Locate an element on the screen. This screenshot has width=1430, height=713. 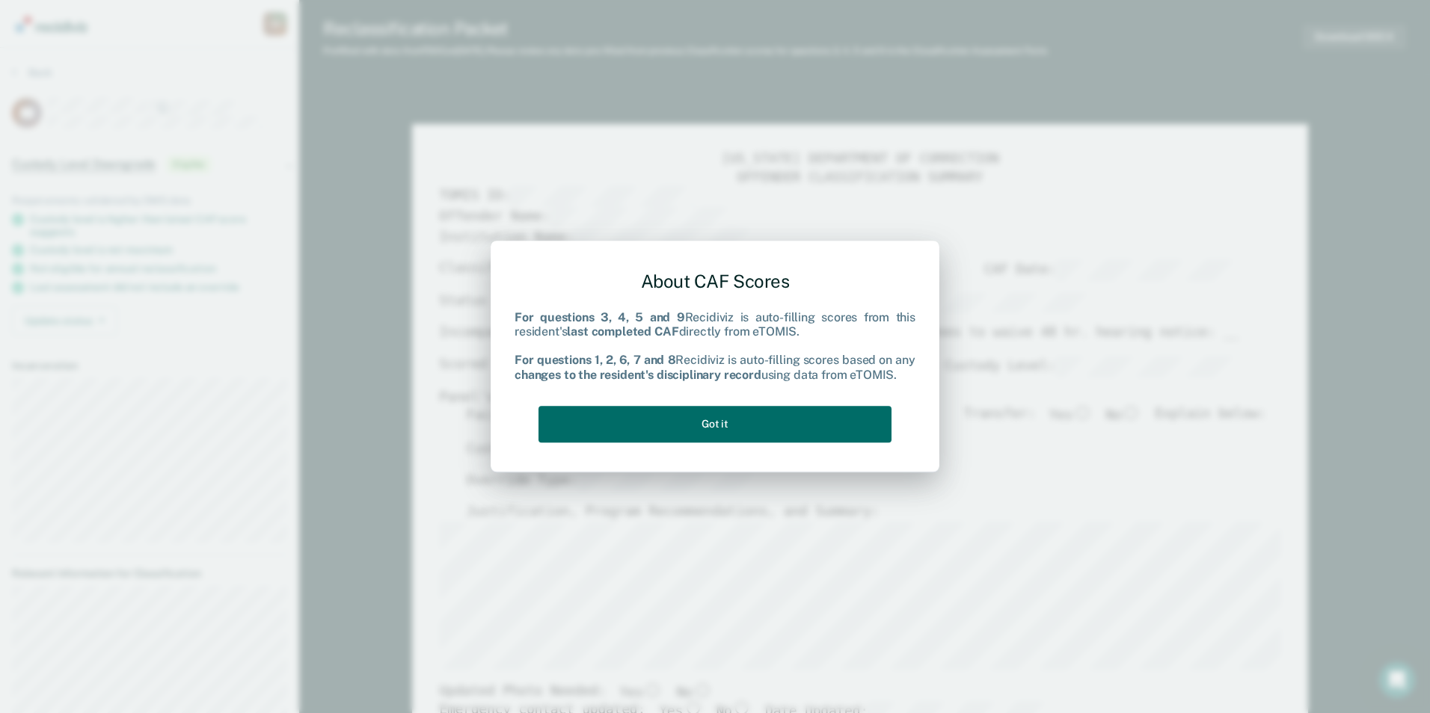
button: Got it is located at coordinates (715, 424).